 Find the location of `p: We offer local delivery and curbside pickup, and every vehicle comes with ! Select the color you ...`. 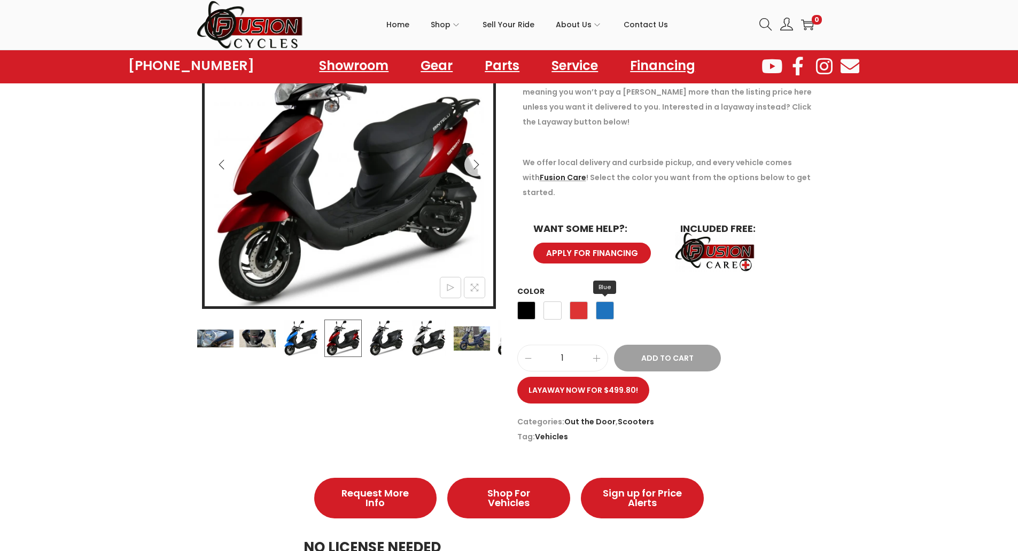

p: We offer local delivery and curbside pickup, and every vehicle comes with ! Select the color you ... is located at coordinates (669, 177).